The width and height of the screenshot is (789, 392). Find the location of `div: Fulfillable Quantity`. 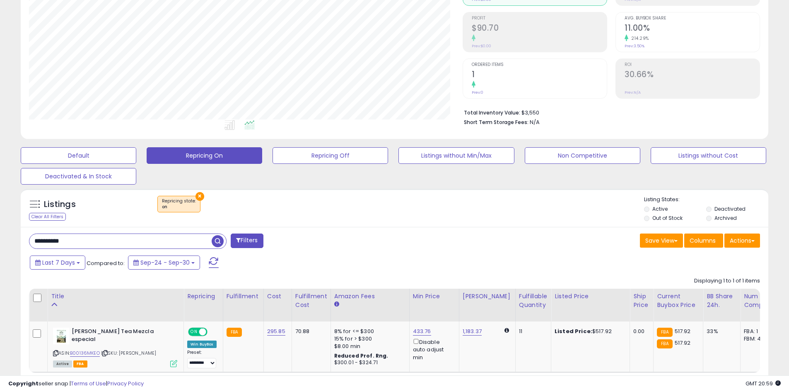

div: Fulfillable Quantity is located at coordinates (533, 300).